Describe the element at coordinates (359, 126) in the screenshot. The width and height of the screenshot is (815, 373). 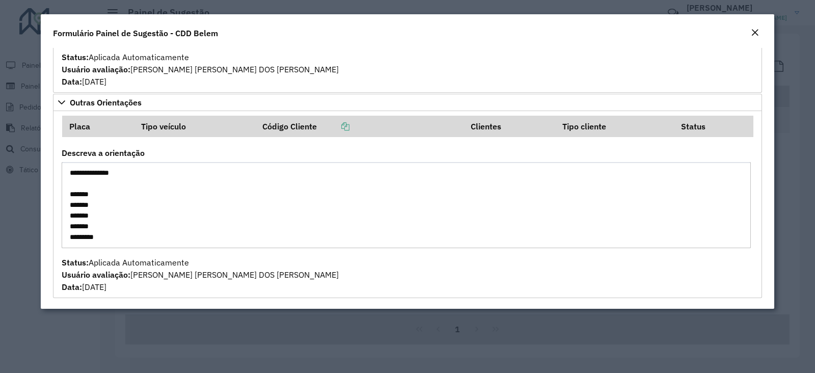
I see `th: Código Cliente` at that location.